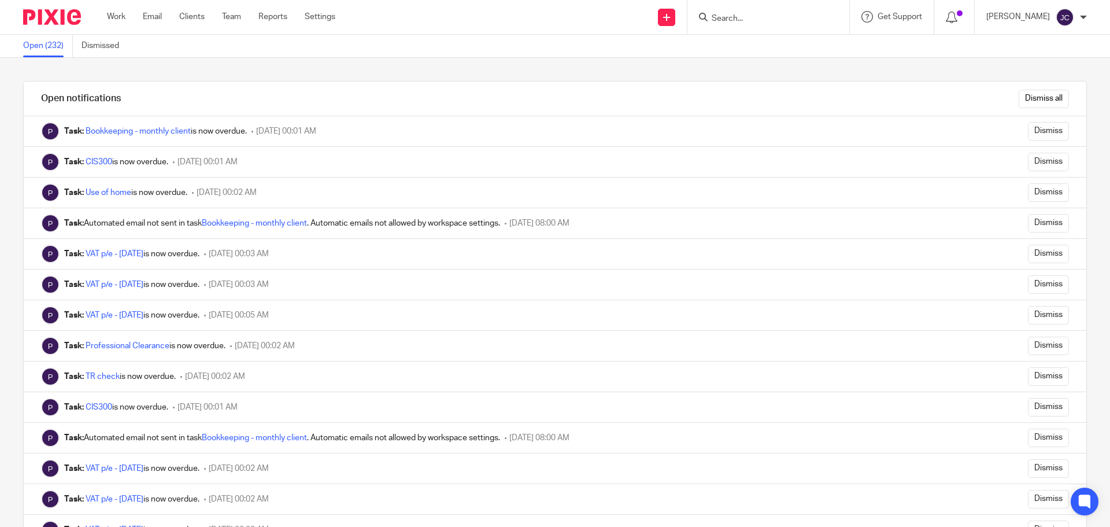 The image size is (1110, 527). What do you see at coordinates (192, 17) in the screenshot?
I see `a: Clients` at bounding box center [192, 17].